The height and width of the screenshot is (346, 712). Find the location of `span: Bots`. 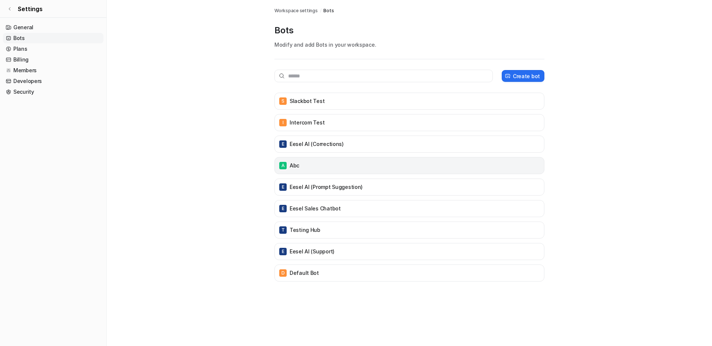

span: Bots is located at coordinates (328, 11).